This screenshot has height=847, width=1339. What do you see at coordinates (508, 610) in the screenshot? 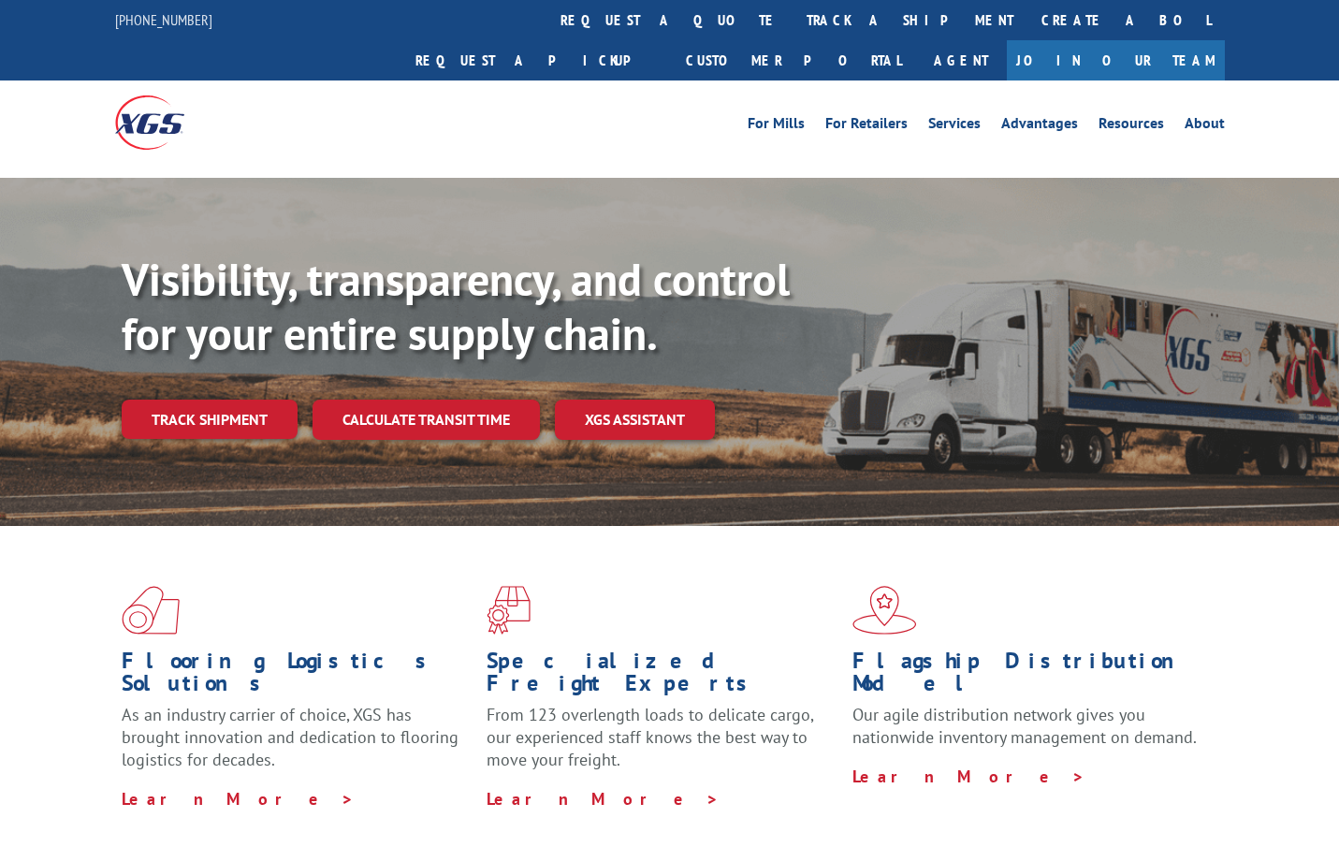
I see `img: xgs-icon-focused-on-flooring-red` at bounding box center [508, 610].